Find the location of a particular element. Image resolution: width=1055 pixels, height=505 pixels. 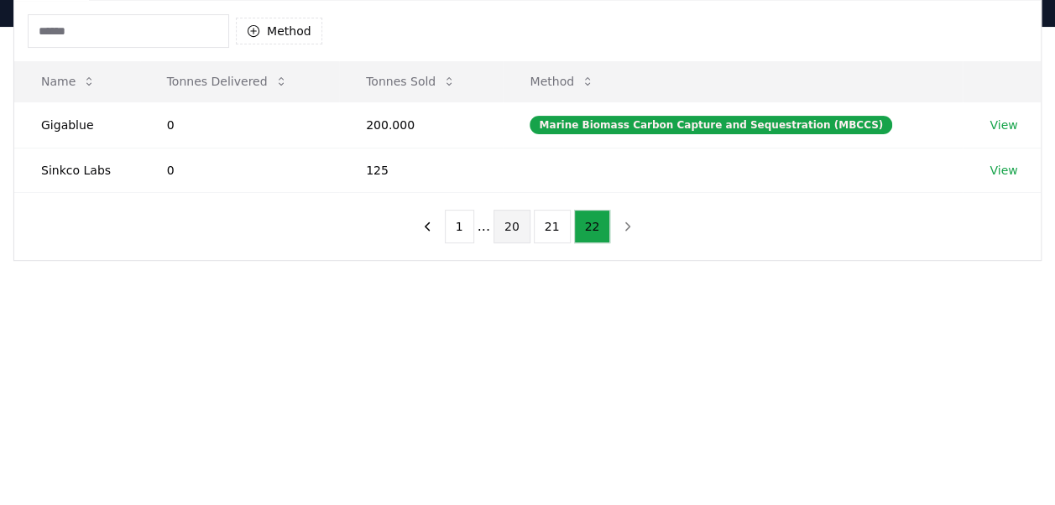

button: Tonnes Delivered is located at coordinates (227, 81).